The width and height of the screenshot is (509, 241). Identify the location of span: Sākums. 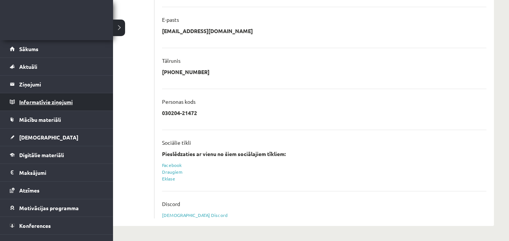
(29, 49).